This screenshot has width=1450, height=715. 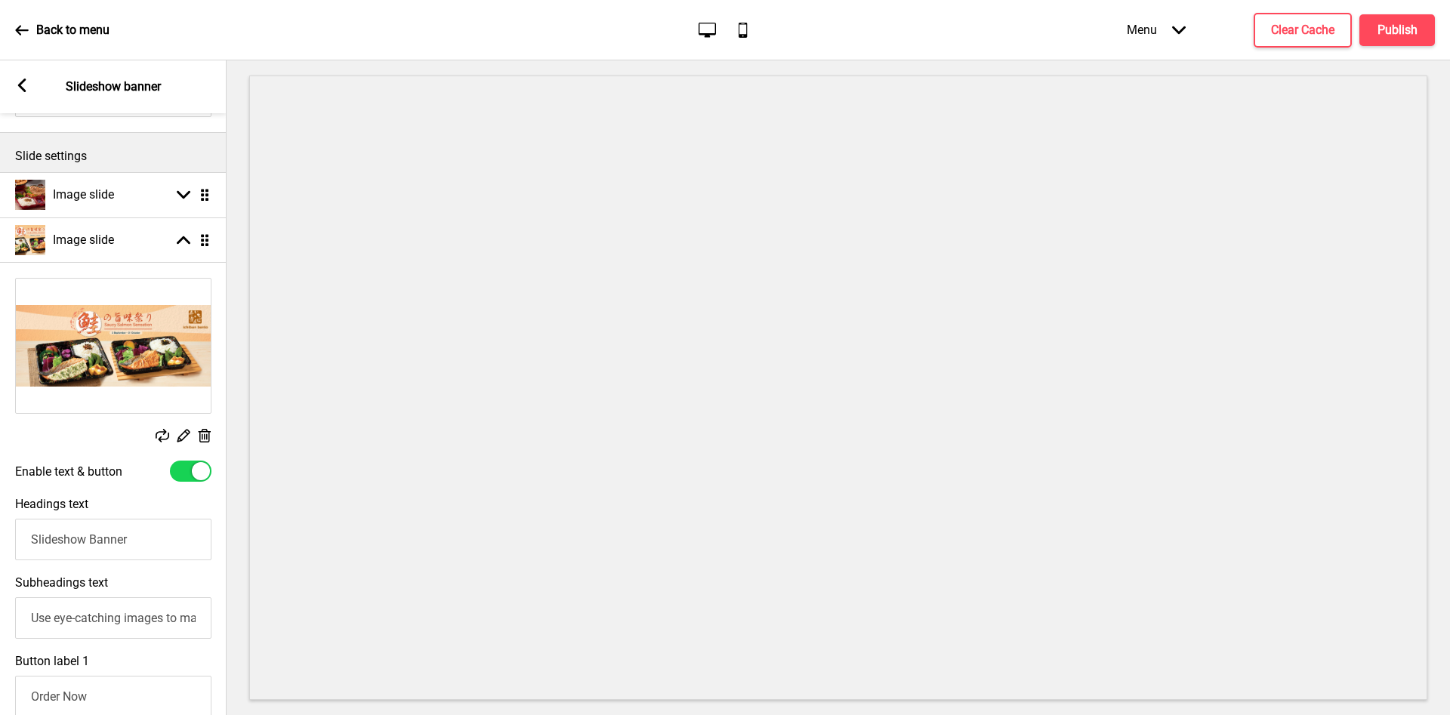 What do you see at coordinates (1156, 29) in the screenshot?
I see `div: Menu` at bounding box center [1156, 29].